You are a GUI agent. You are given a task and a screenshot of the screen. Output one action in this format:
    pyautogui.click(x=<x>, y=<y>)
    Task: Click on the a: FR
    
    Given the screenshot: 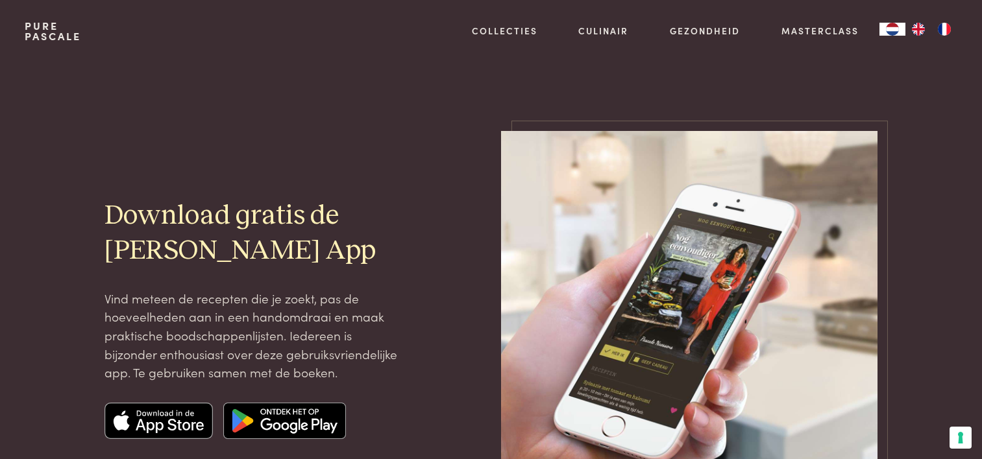 What is the action you would take?
    pyautogui.click(x=944, y=29)
    